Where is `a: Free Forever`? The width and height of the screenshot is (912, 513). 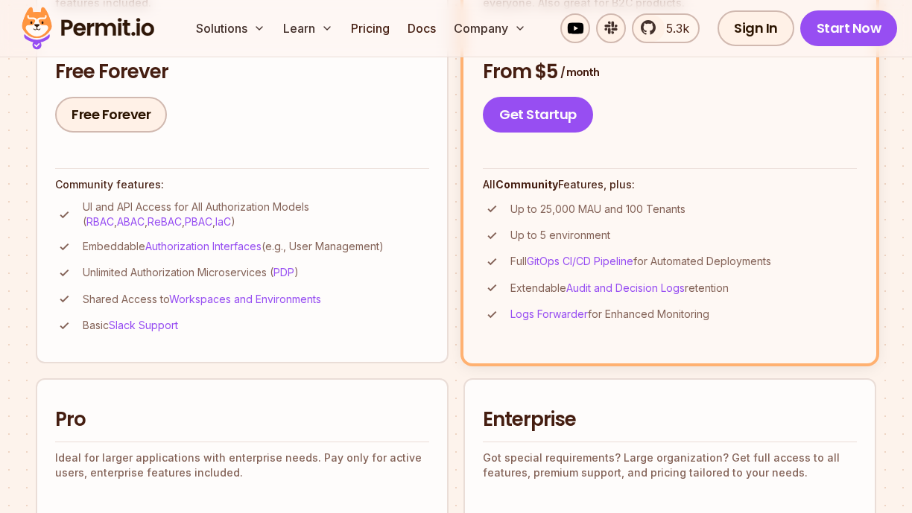
a: Free Forever is located at coordinates (111, 115).